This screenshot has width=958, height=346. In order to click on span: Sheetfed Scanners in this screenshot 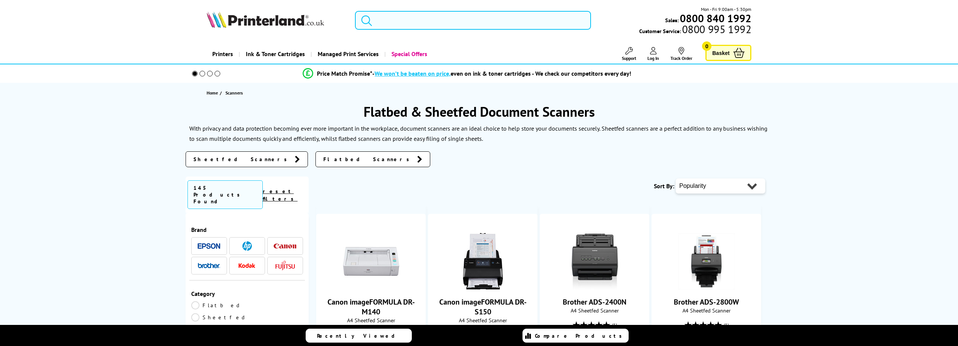, I will do `click(242, 159)`.